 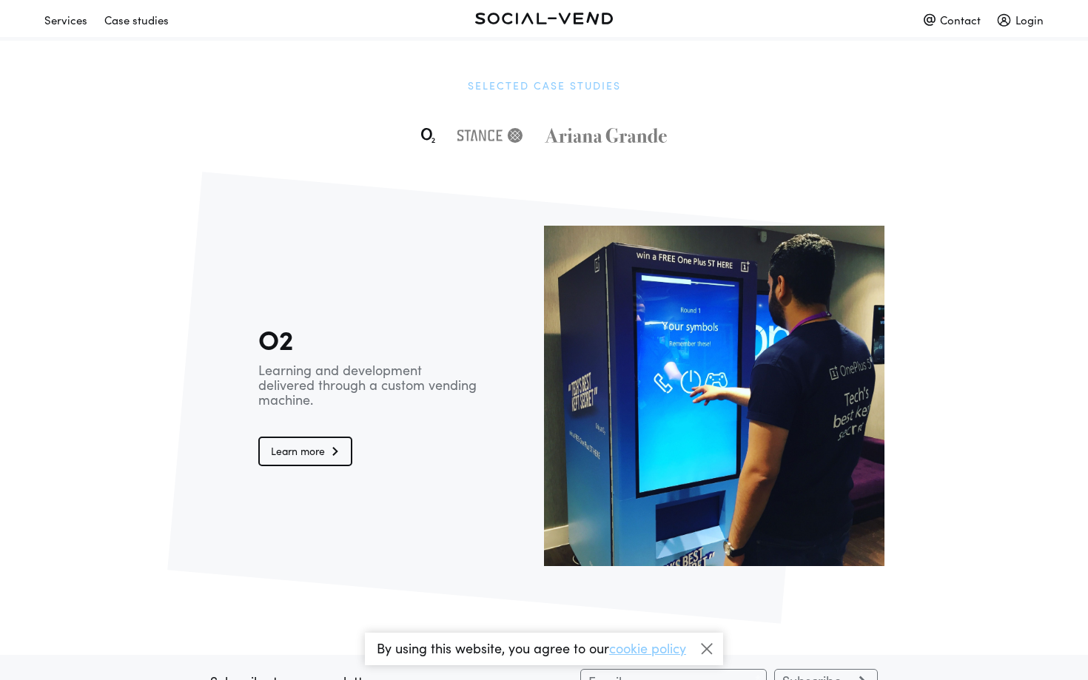 What do you see at coordinates (305, 452) in the screenshot?
I see `a: Learn more` at bounding box center [305, 452].